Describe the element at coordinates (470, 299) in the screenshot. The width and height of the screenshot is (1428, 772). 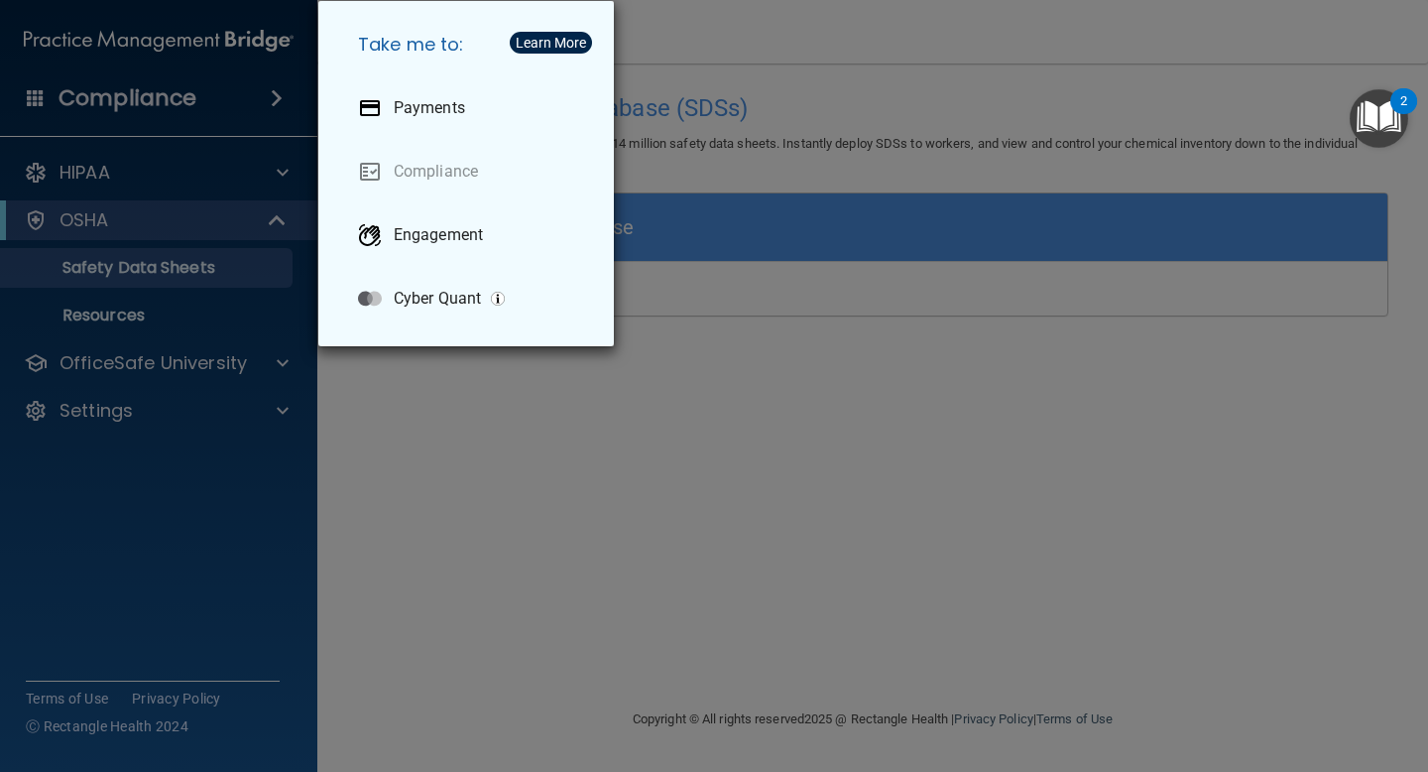
I see `a: Cyber Quant` at that location.